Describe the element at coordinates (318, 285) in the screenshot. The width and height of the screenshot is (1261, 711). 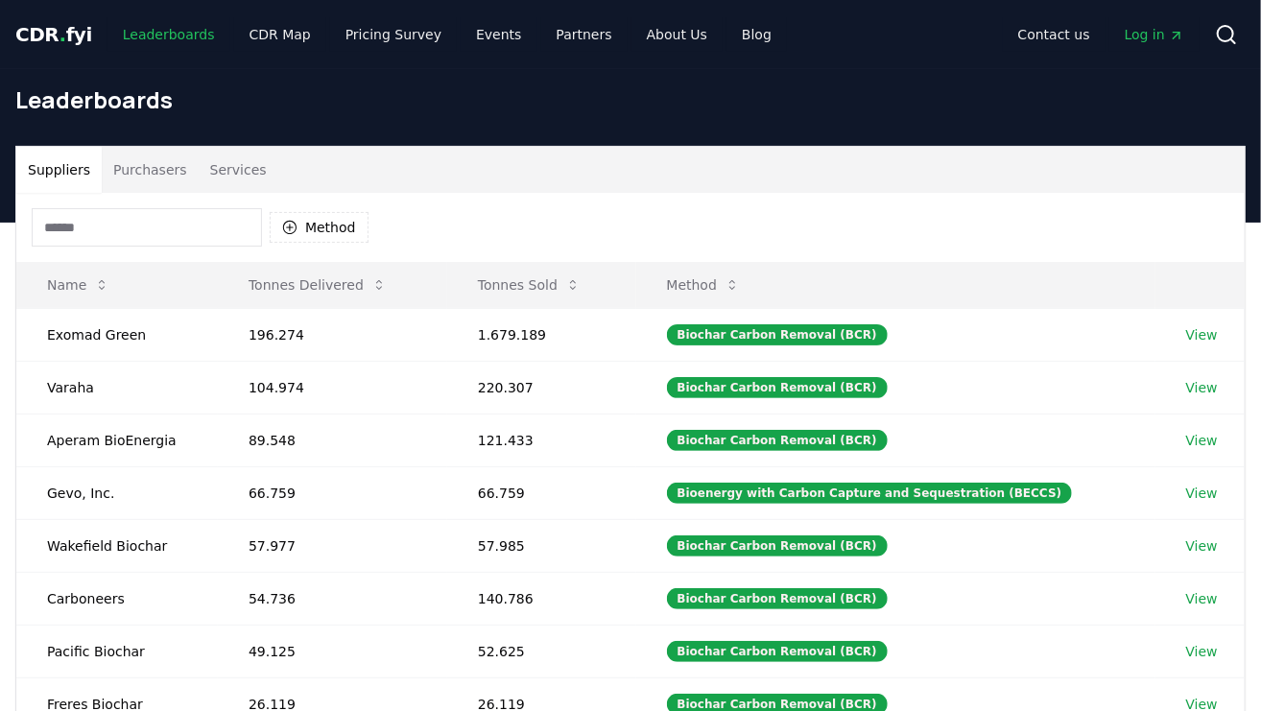
I see `button: Tonnes Delivered` at that location.